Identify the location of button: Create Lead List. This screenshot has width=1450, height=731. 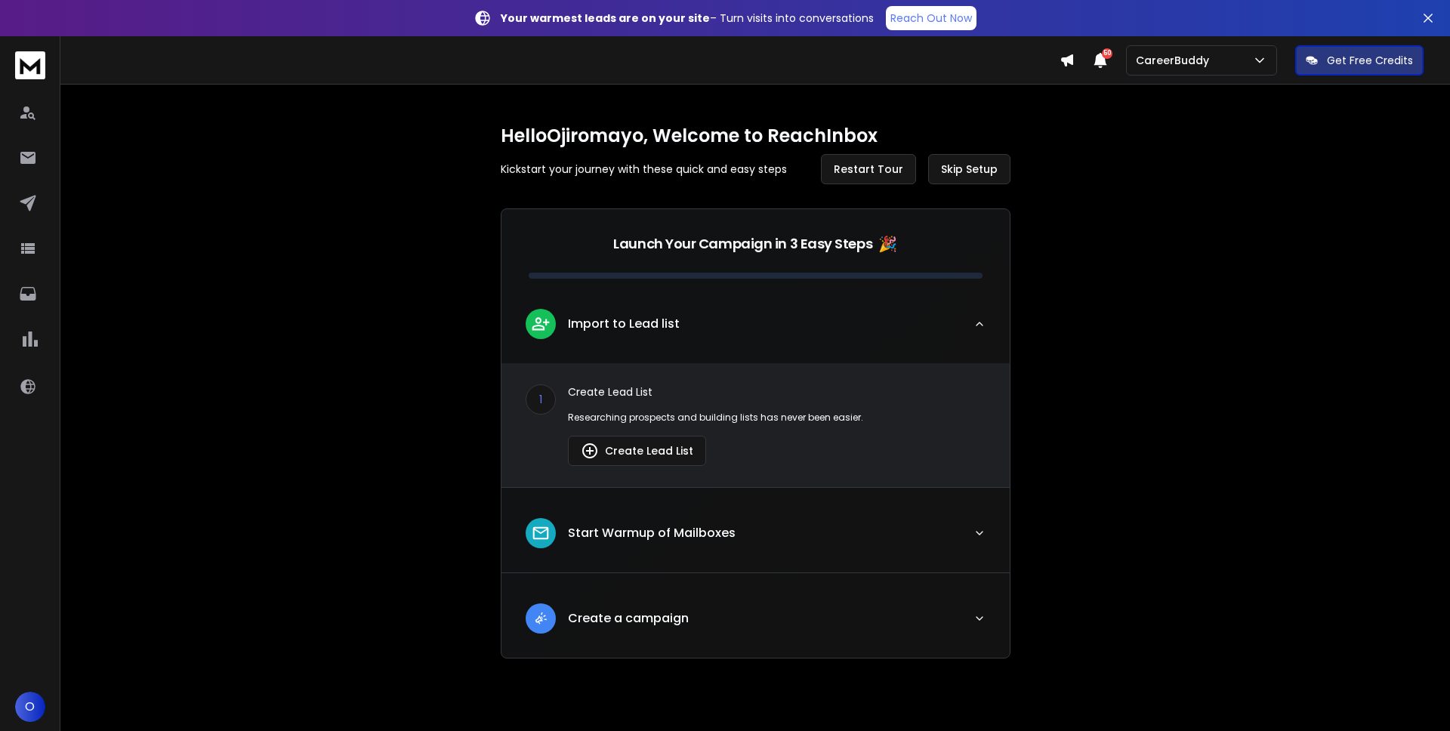
(637, 451).